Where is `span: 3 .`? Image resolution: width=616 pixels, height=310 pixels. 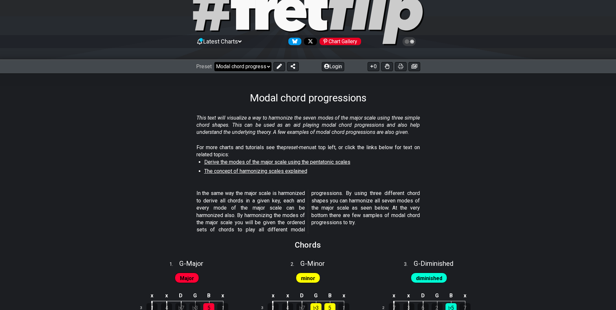 span: 3 . is located at coordinates (409, 264).